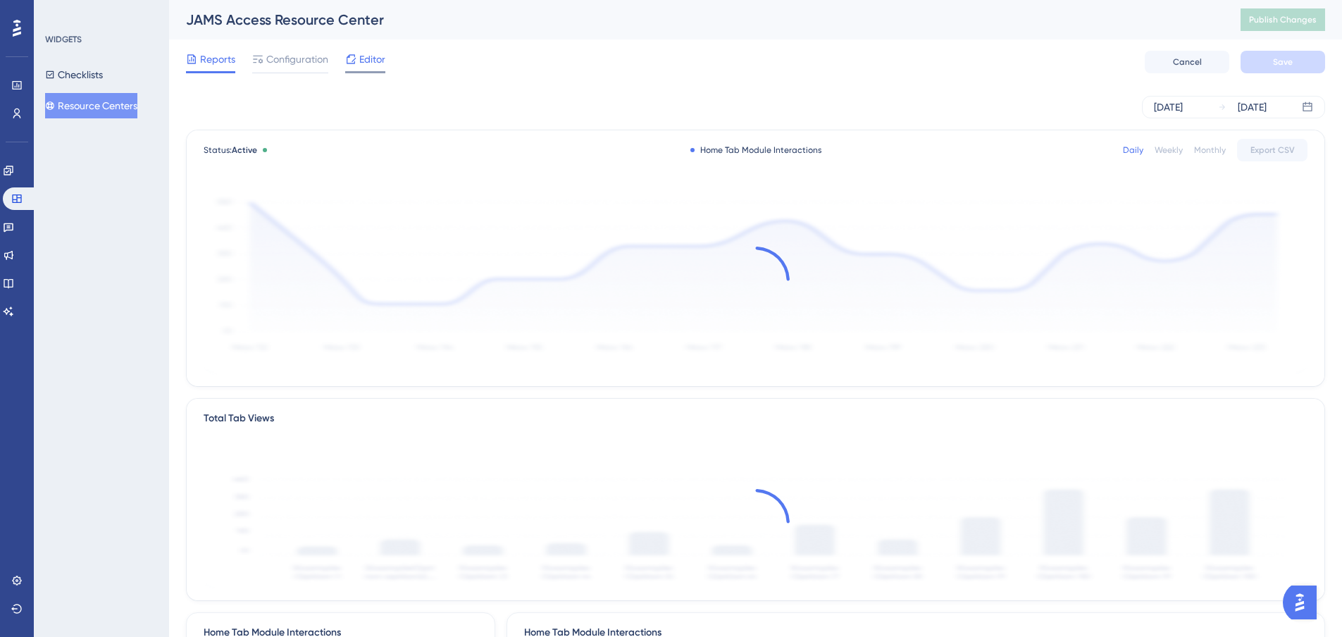 The width and height of the screenshot is (1342, 637). What do you see at coordinates (297, 59) in the screenshot?
I see `span: Configuration` at bounding box center [297, 59].